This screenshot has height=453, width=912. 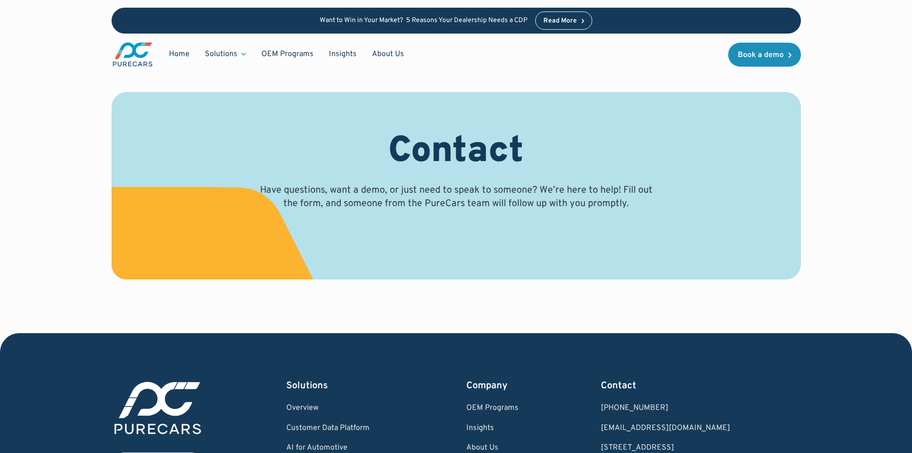 I want to click on a: Read More, so click(x=564, y=21).